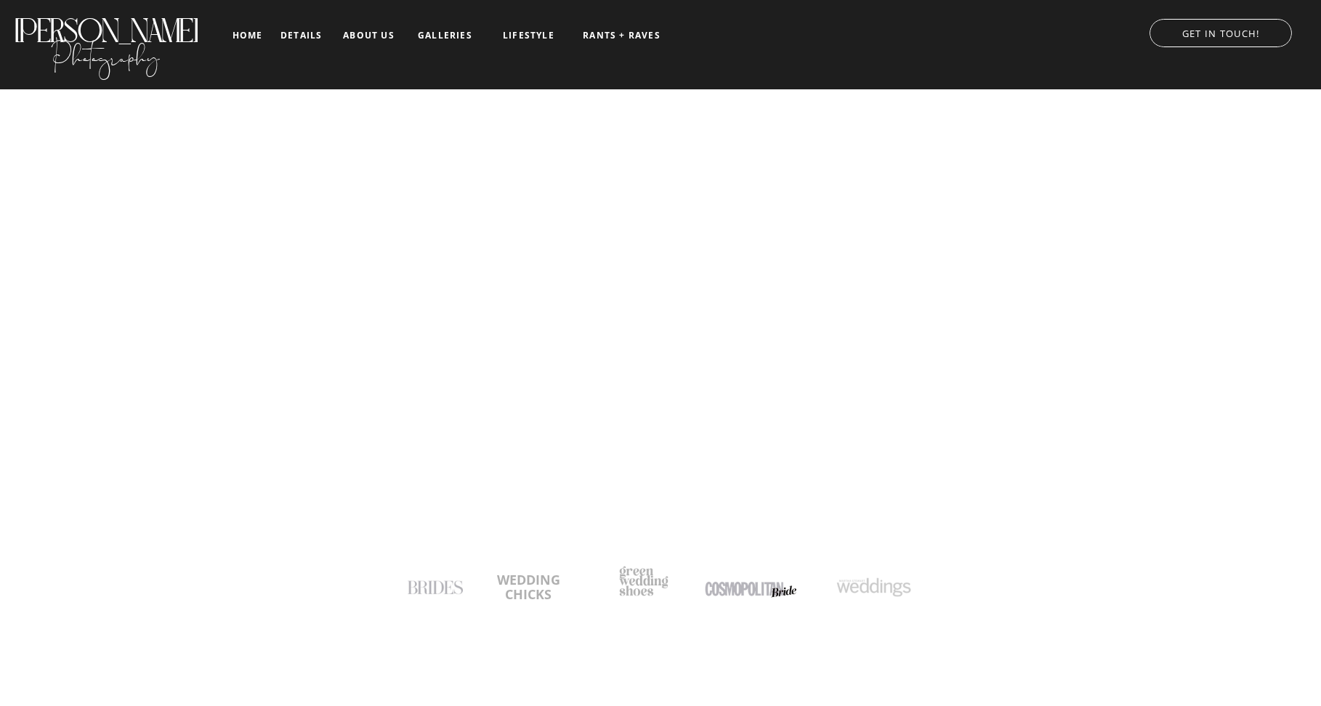  Describe the element at coordinates (105, 52) in the screenshot. I see `a: Photography` at that location.